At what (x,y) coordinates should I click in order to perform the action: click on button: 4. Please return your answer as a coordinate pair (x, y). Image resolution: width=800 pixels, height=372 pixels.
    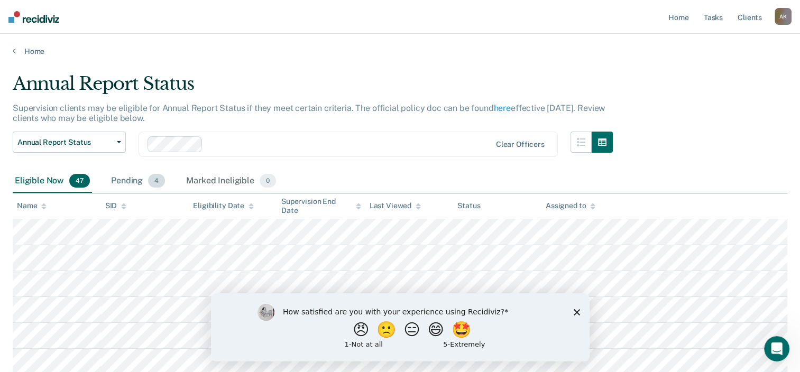
    Looking at the image, I should click on (226, 37).